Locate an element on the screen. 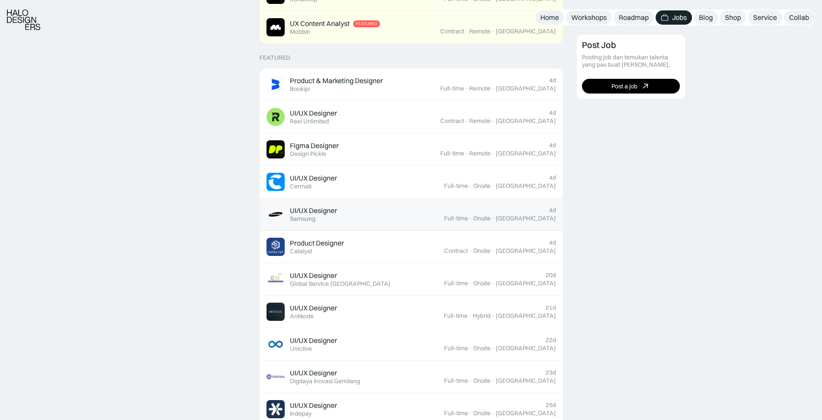 This screenshot has width=822, height=420. a: Jobs is located at coordinates (673, 17).